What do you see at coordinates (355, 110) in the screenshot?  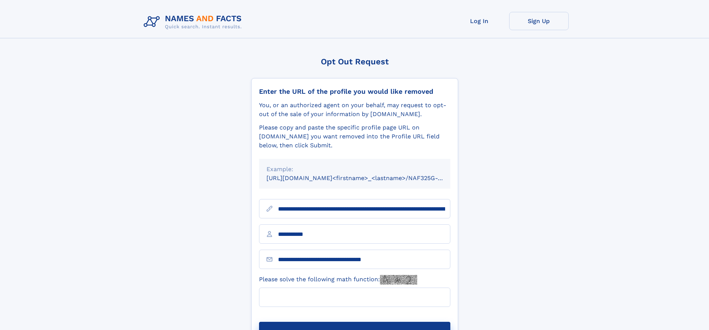 I see `div: You, or an authorized agent on your behalf, may request to opt-out of the sale of your informatio...` at bounding box center [355, 110].